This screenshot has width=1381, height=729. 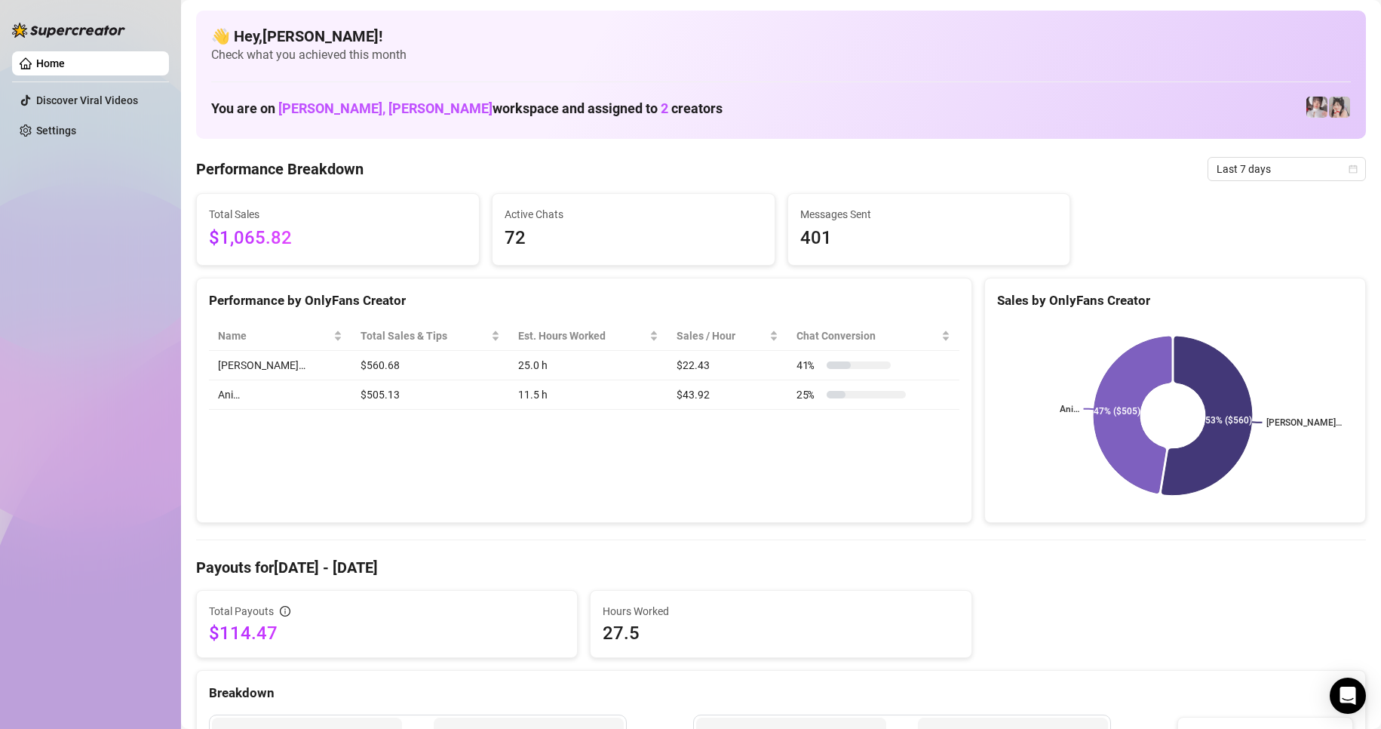 I want to click on span: Total Payouts, so click(x=241, y=611).